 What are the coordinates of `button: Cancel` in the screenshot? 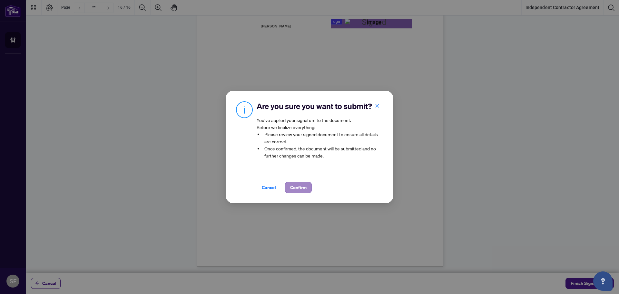 It's located at (269, 187).